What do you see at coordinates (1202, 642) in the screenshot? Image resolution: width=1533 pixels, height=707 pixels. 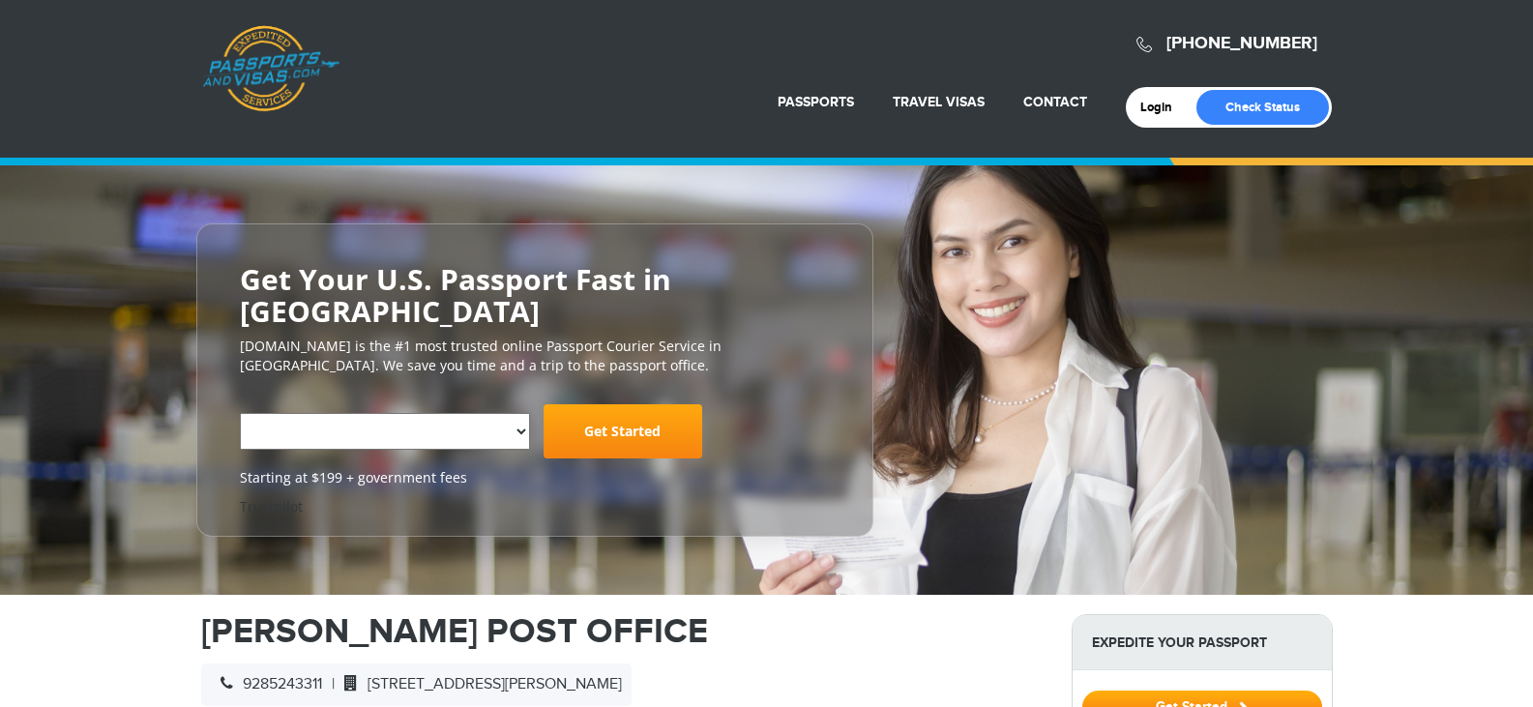 I see `strong: Expedite Your Passport` at bounding box center [1202, 642].